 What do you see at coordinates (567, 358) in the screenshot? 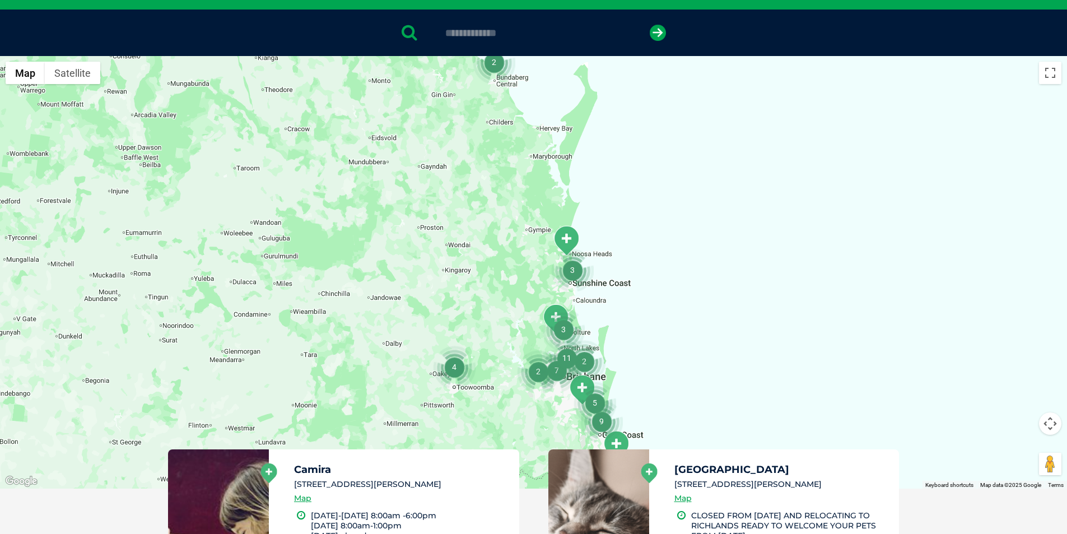
I see `div: 11` at bounding box center [567, 358].